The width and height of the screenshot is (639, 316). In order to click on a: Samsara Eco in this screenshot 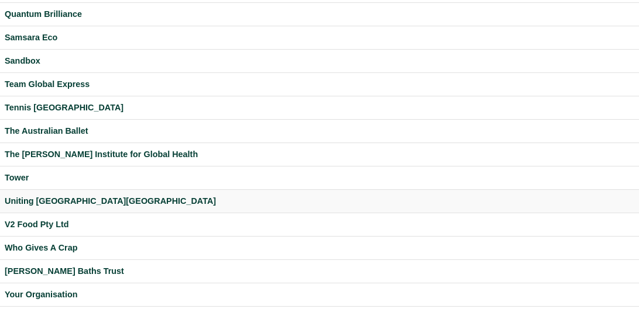, I will do `click(319, 37)`.